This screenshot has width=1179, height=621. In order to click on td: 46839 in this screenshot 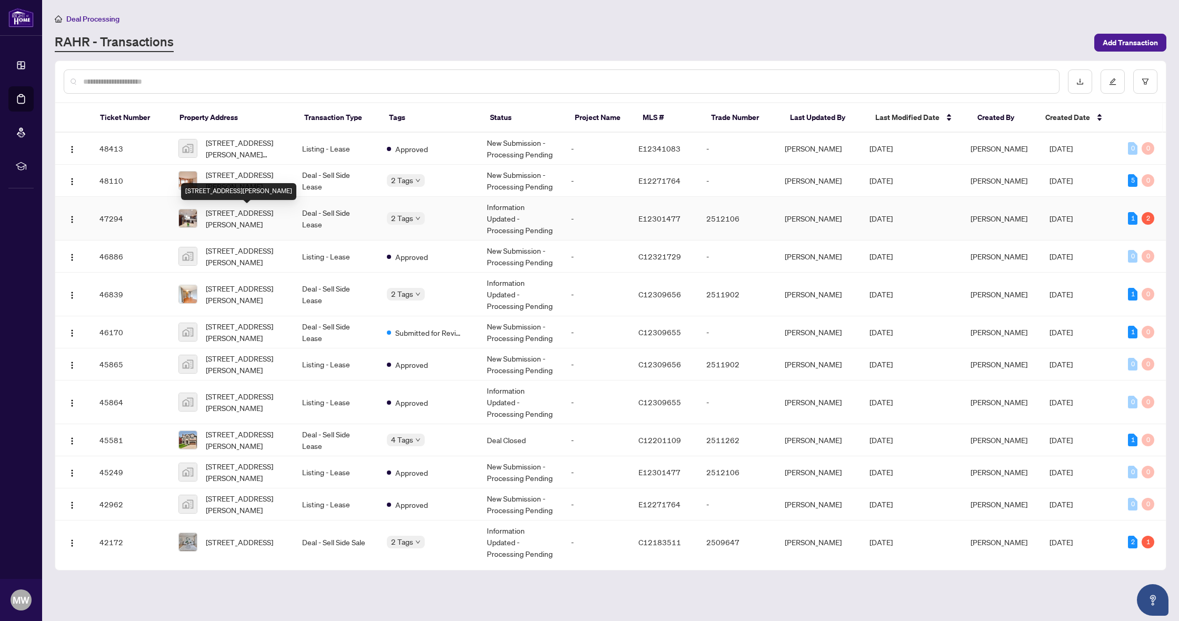, I will do `click(131, 294)`.